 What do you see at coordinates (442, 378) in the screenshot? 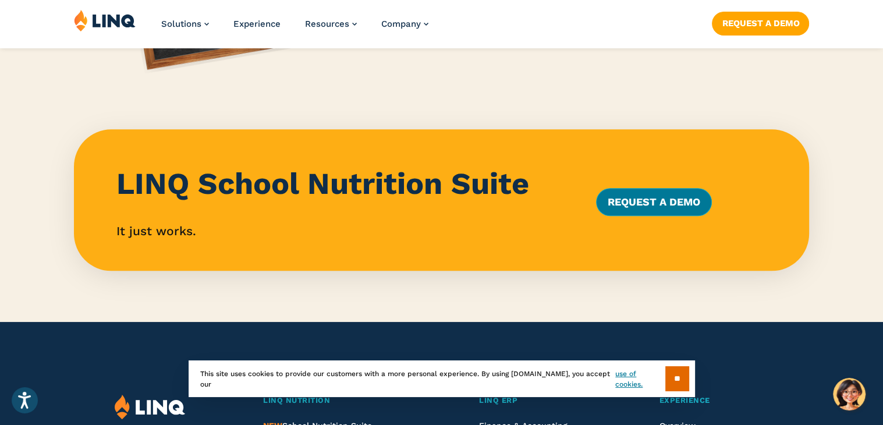
I see `div: This site uses cookies to provide our customers with a more personal experience. By using [DOMAIN...` at bounding box center [442, 378].